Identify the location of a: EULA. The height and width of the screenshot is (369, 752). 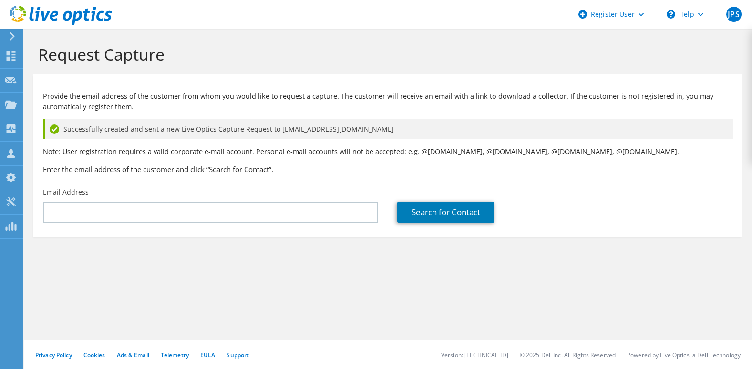
(207, 355).